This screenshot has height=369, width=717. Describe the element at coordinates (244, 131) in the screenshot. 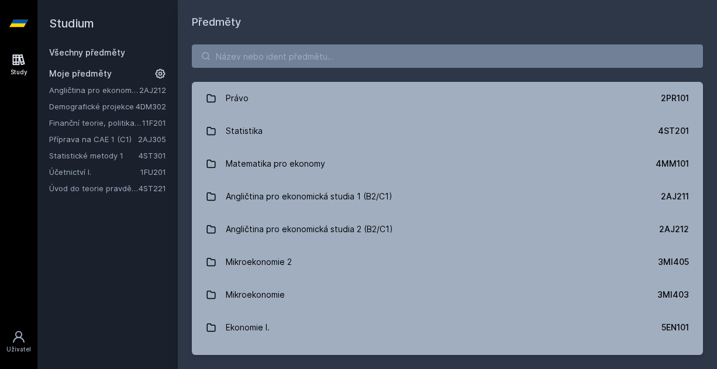

I see `div: Statistika` at that location.